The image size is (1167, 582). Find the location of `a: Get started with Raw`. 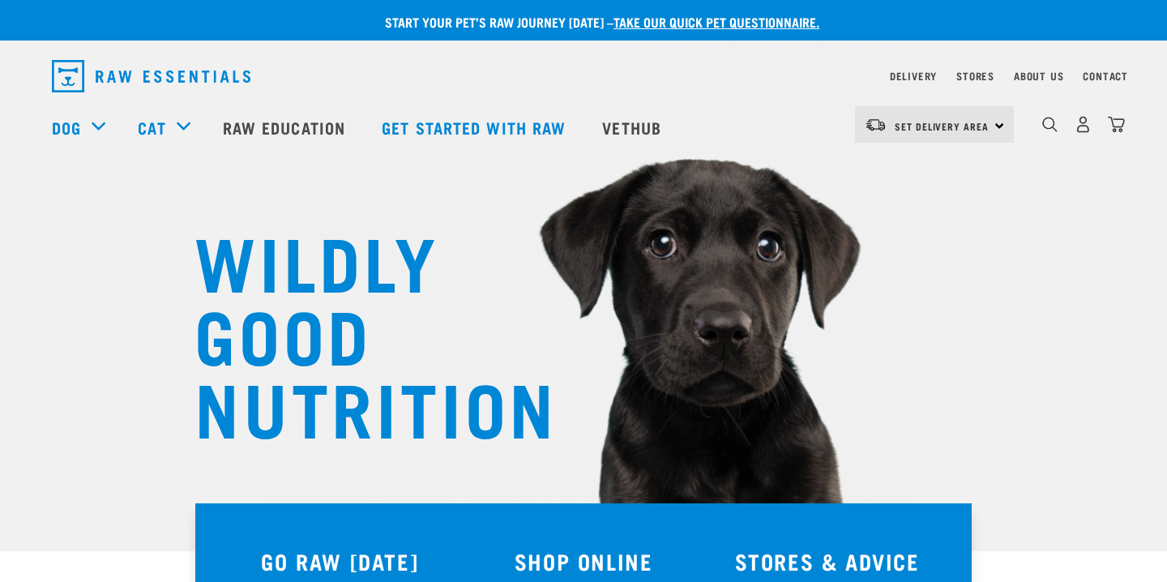

a: Get started with Raw is located at coordinates (476, 127).